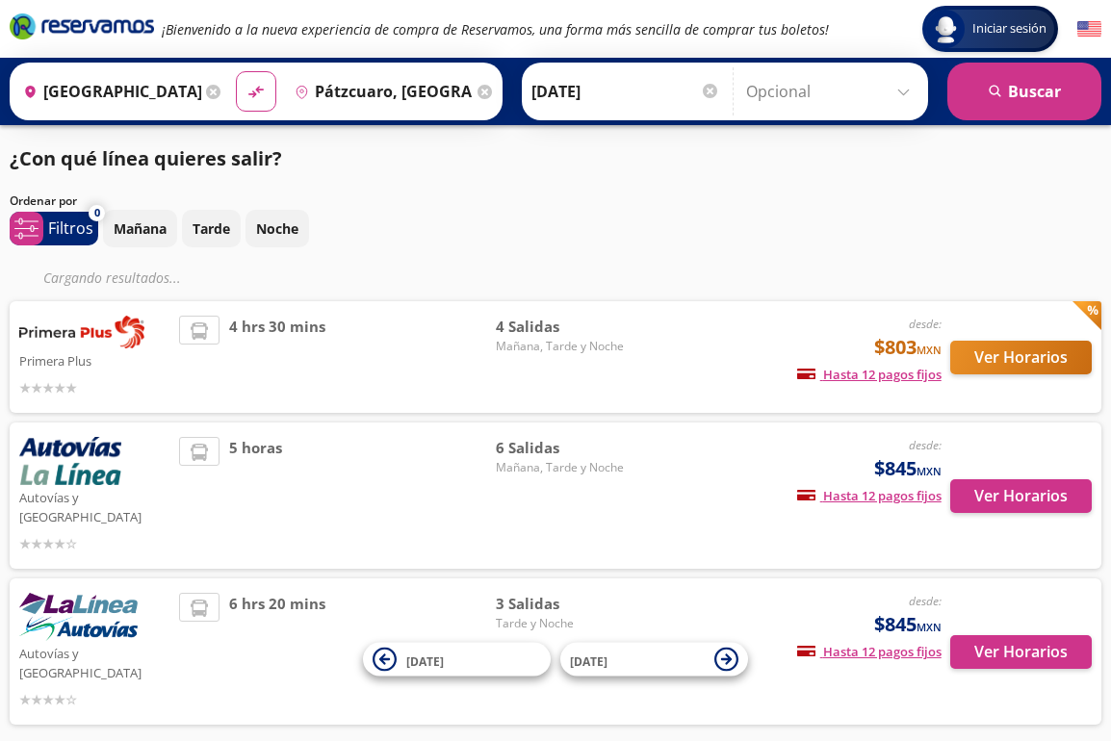 Image resolution: width=1111 pixels, height=741 pixels. What do you see at coordinates (94, 360) in the screenshot?
I see `p: Primera Plus` at bounding box center [94, 360].